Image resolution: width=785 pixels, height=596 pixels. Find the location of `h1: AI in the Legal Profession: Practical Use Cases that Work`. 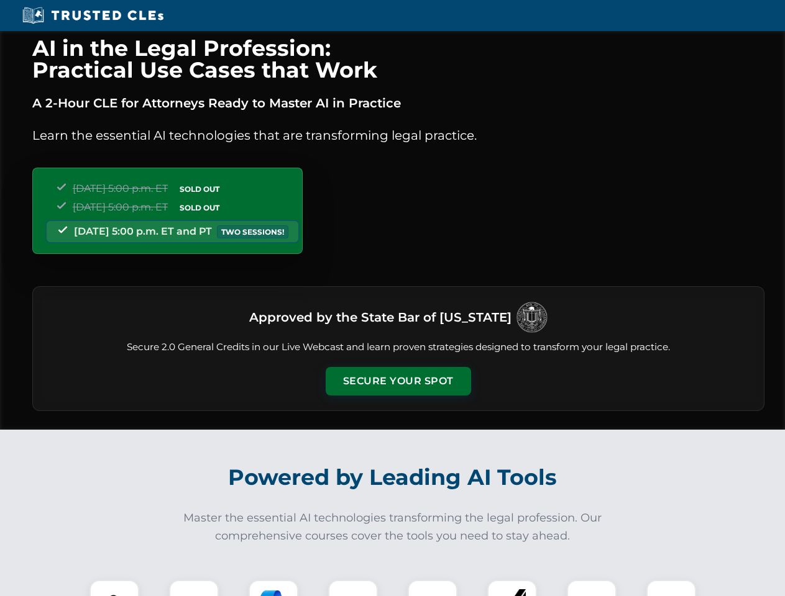

h1: AI in the Legal Profession: Practical Use Cases that Work is located at coordinates (398, 59).